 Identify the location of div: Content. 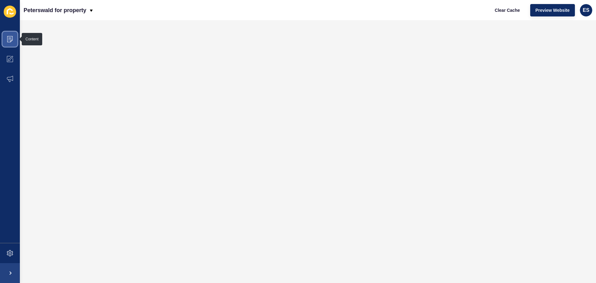
(32, 39).